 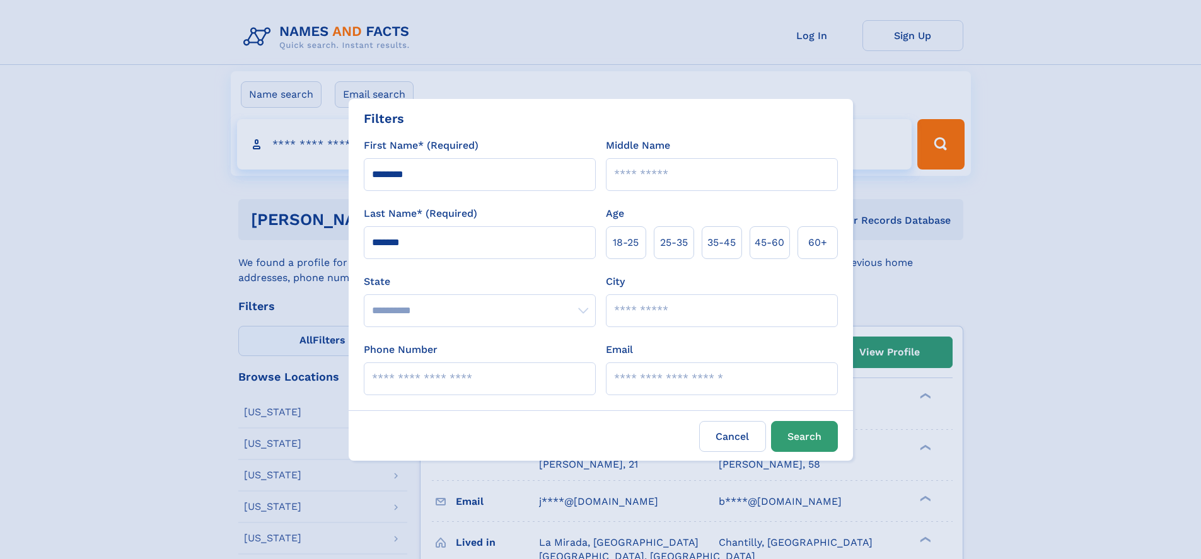 What do you see at coordinates (721, 243) in the screenshot?
I see `span: 35‑45` at bounding box center [721, 243].